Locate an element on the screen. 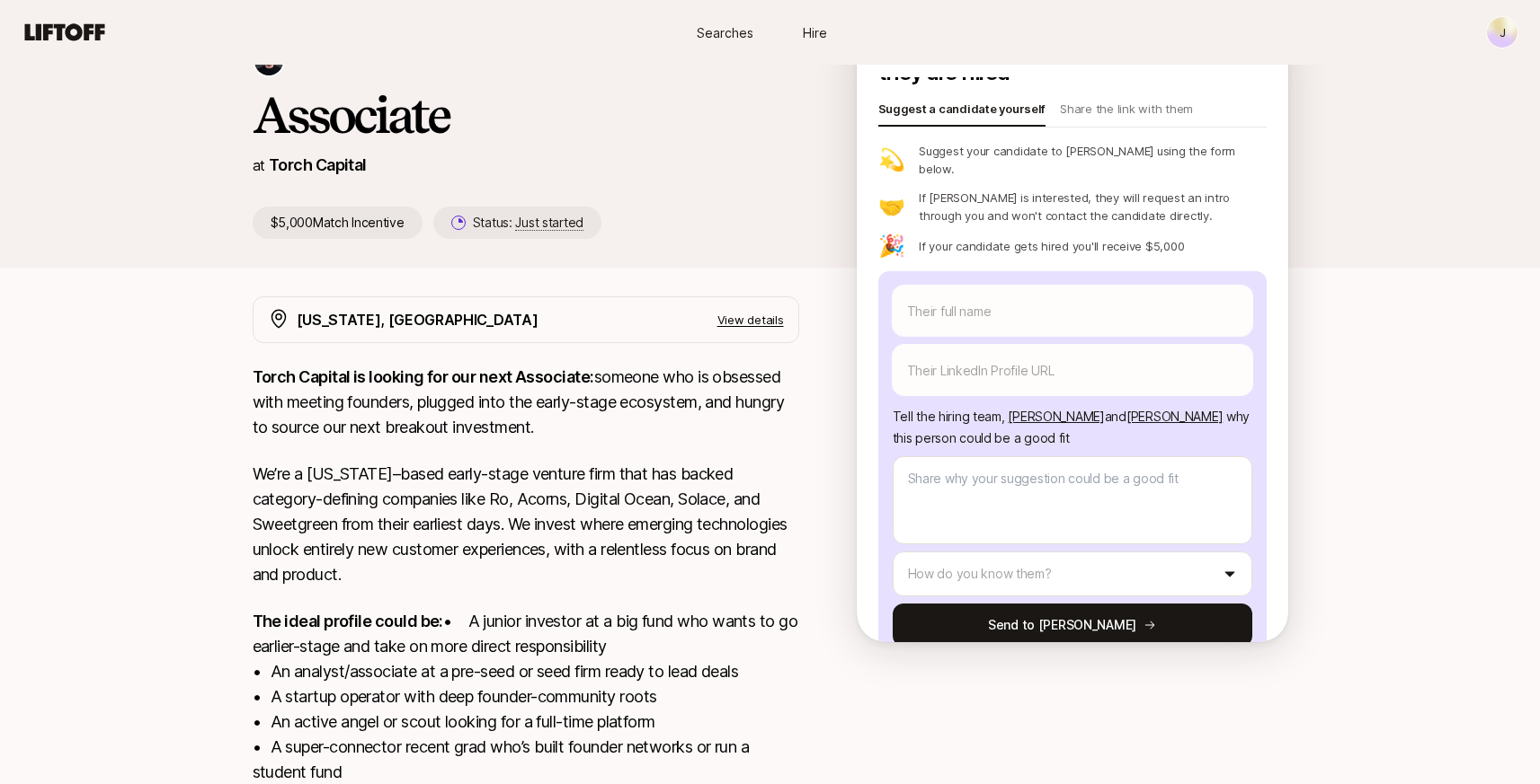  p: If your candidate gets hired you'll receive $5,000 is located at coordinates (1051, 247).